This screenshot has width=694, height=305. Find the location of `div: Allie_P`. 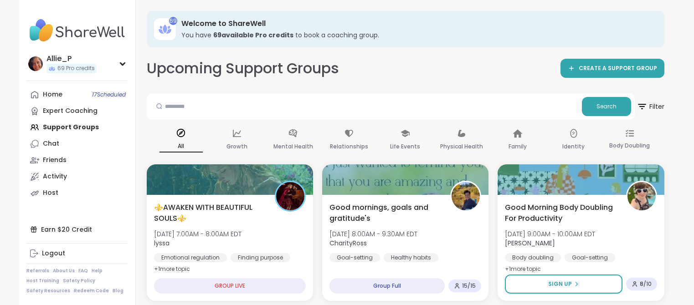

div: Allie_P is located at coordinates (72, 59).